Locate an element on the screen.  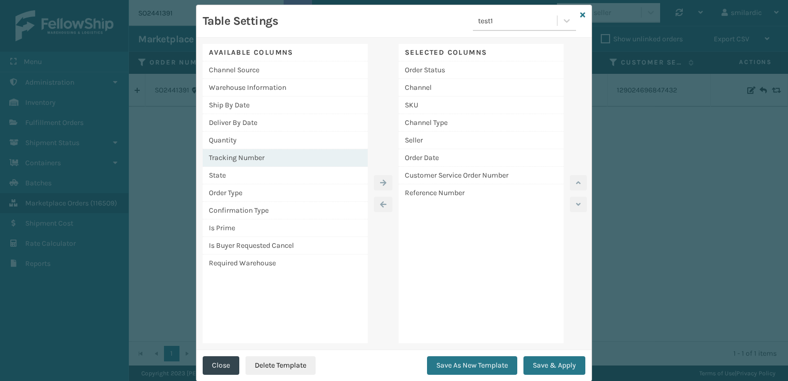
div: Deliver By Date is located at coordinates (285, 123).